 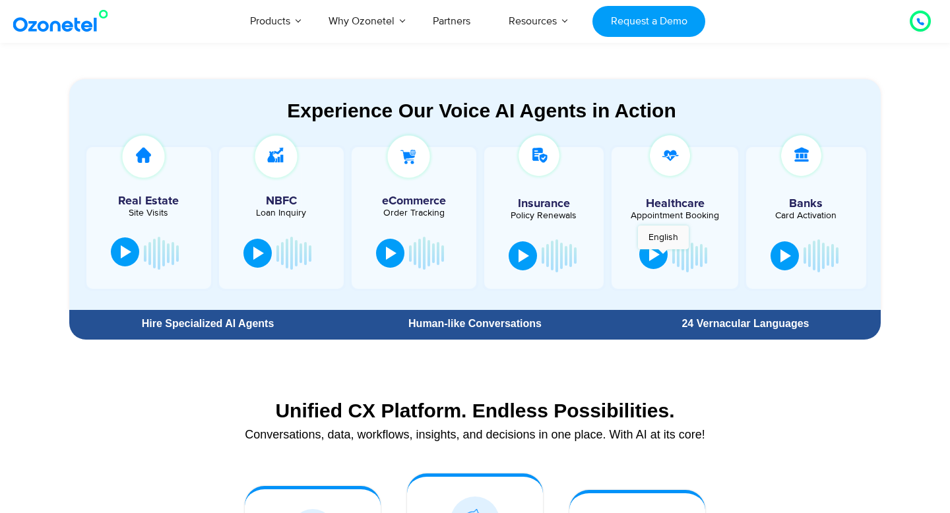 I want to click on div: Appointment Booking, so click(x=675, y=216).